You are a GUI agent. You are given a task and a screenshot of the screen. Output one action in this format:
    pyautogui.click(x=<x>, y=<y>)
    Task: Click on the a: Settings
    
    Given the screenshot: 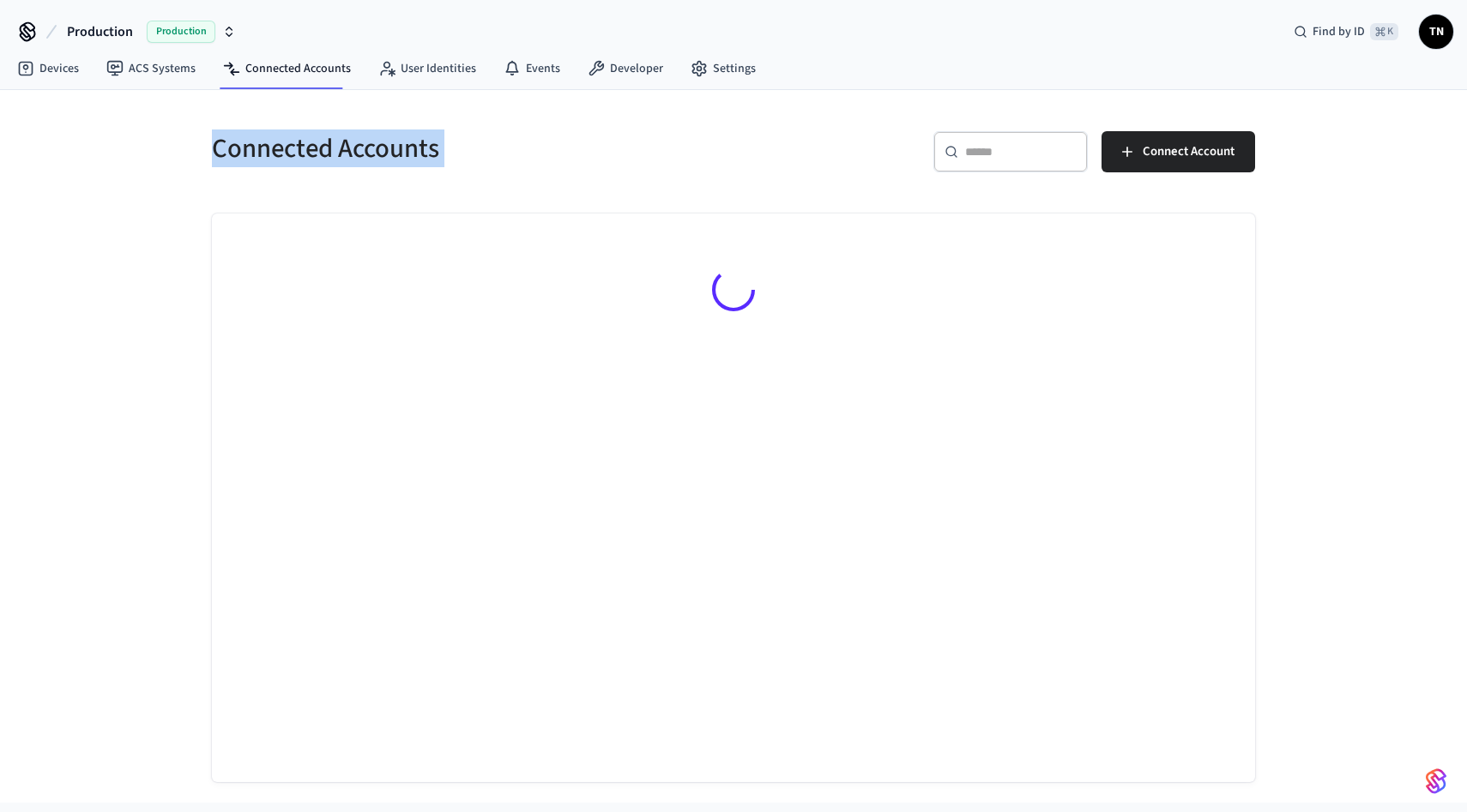 What is the action you would take?
    pyautogui.click(x=723, y=68)
    